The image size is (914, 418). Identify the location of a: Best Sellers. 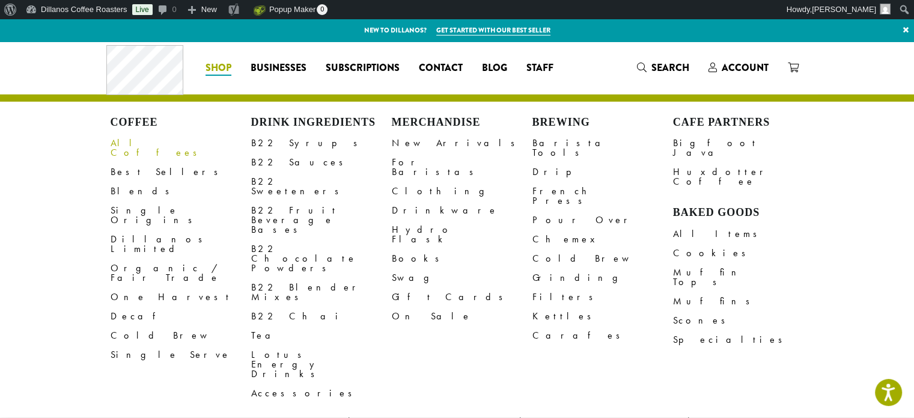
(181, 172).